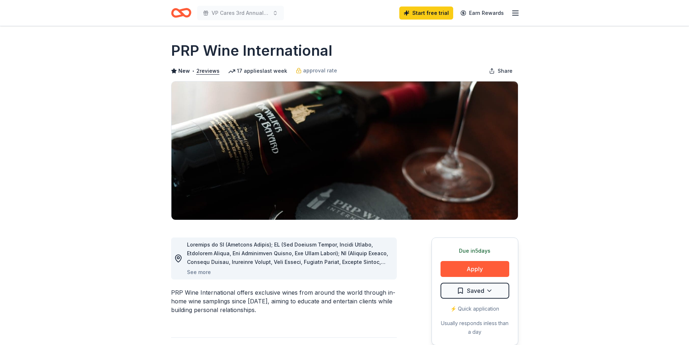 Image resolution: width=689 pixels, height=345 pixels. Describe the element at coordinates (475, 251) in the screenshot. I see `div: Due in 5 days` at that location.